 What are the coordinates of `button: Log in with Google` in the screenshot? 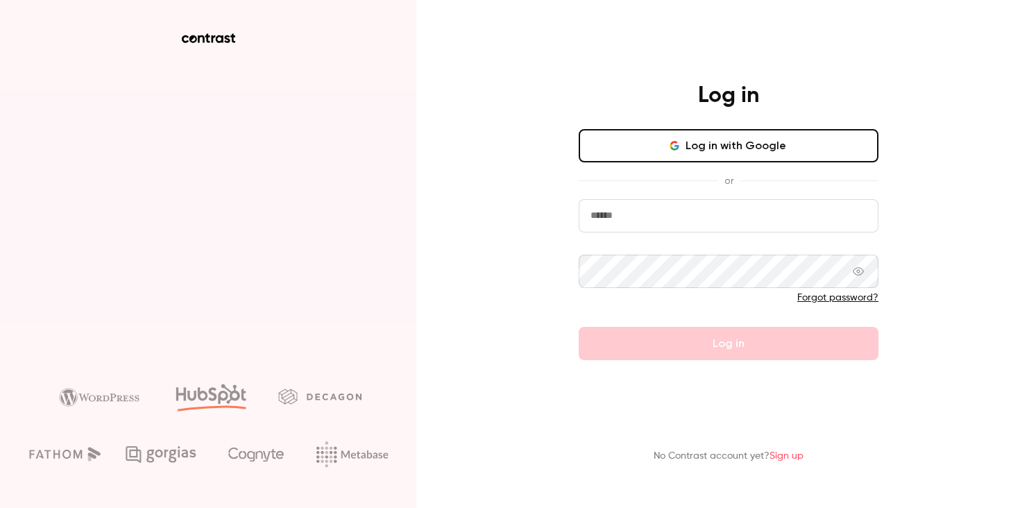 It's located at (729, 146).